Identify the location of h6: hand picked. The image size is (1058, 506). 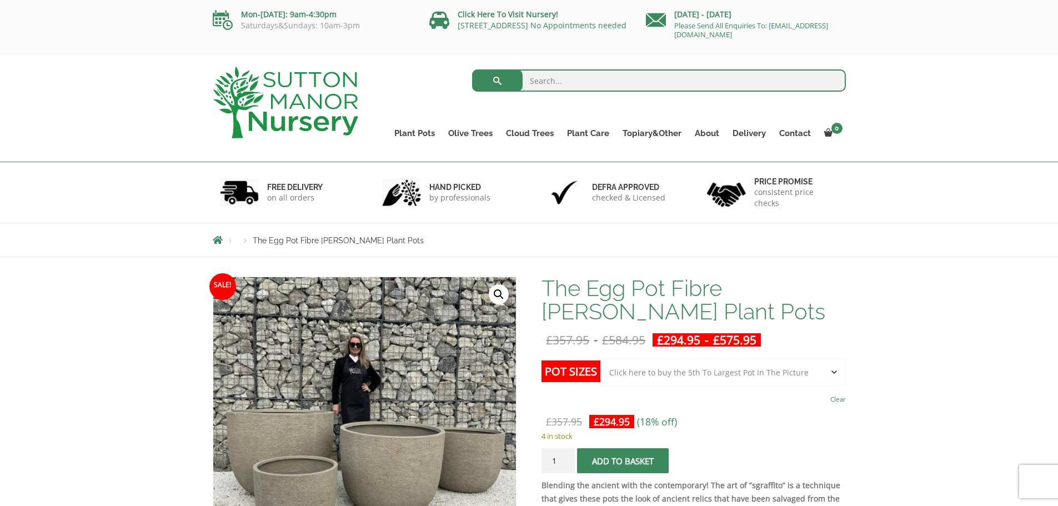
(460, 187).